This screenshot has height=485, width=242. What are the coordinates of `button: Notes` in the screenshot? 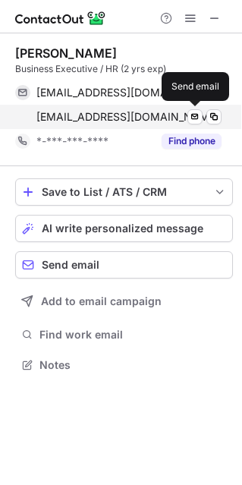 It's located at (124, 365).